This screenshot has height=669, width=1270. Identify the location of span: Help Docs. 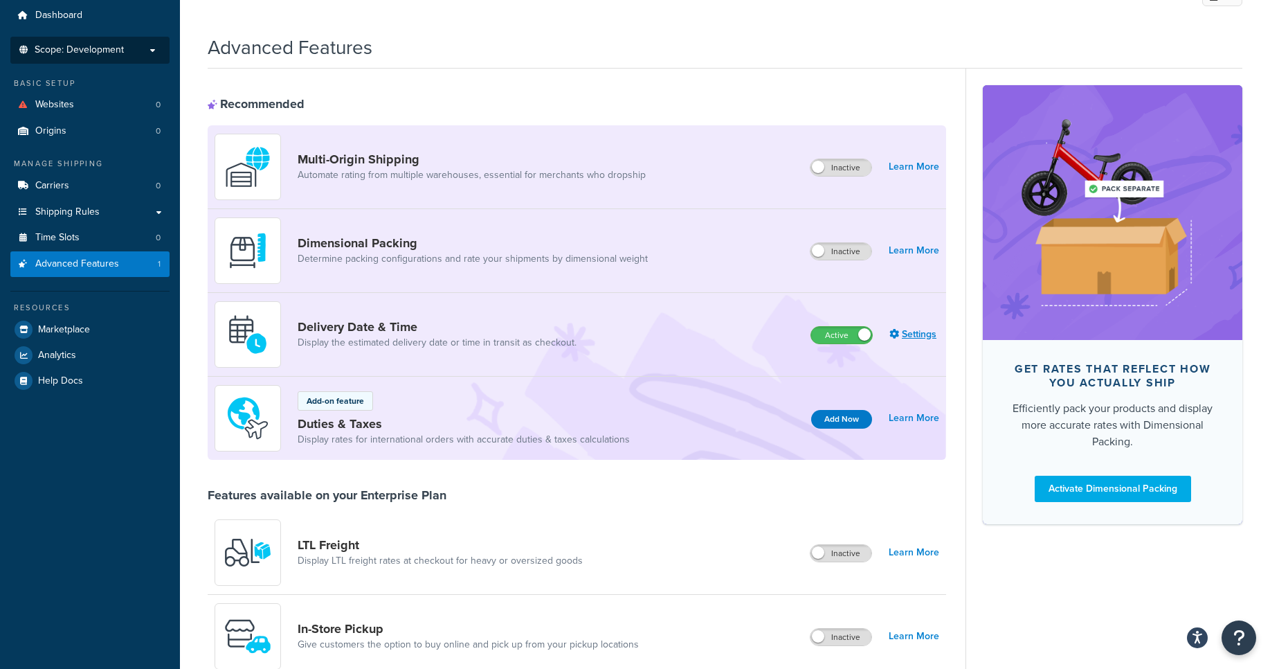
(60, 381).